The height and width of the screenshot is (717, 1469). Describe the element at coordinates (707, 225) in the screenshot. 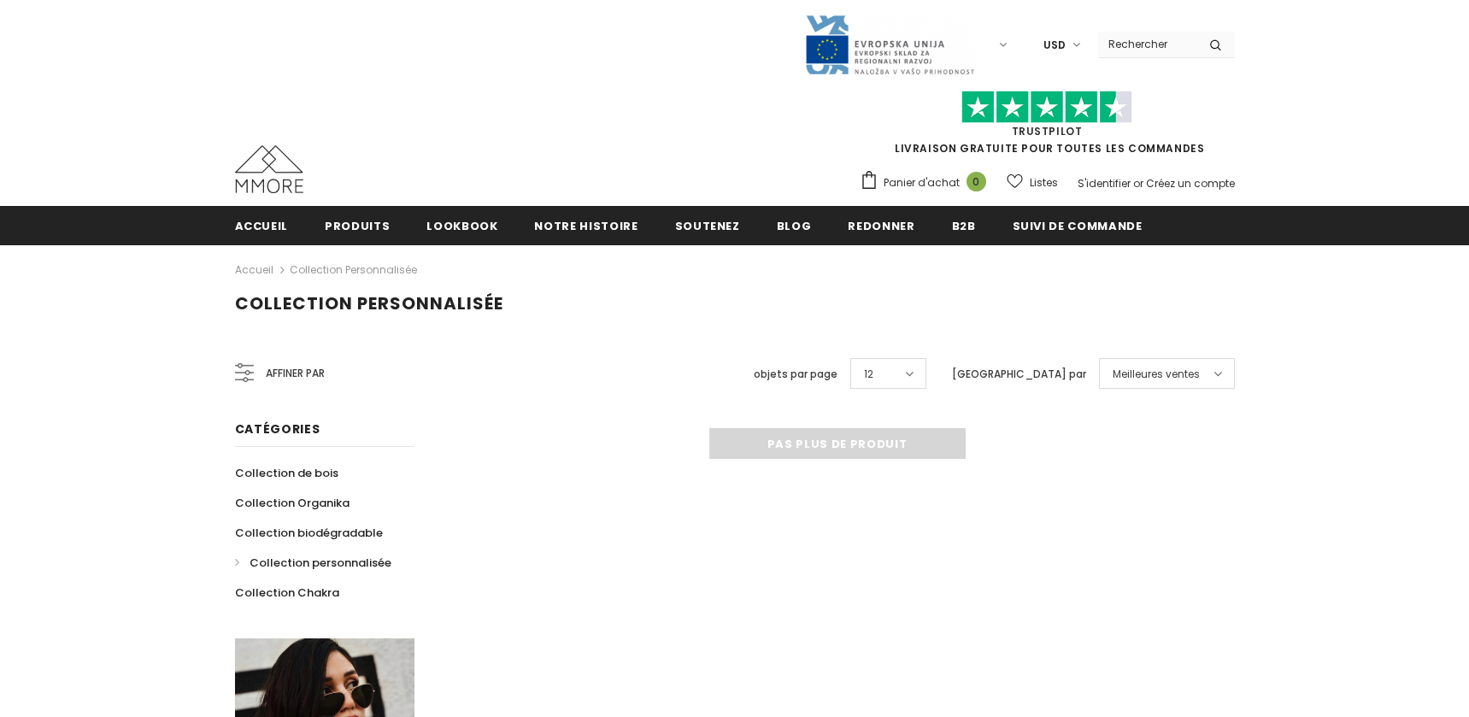

I see `a: soutenez` at that location.